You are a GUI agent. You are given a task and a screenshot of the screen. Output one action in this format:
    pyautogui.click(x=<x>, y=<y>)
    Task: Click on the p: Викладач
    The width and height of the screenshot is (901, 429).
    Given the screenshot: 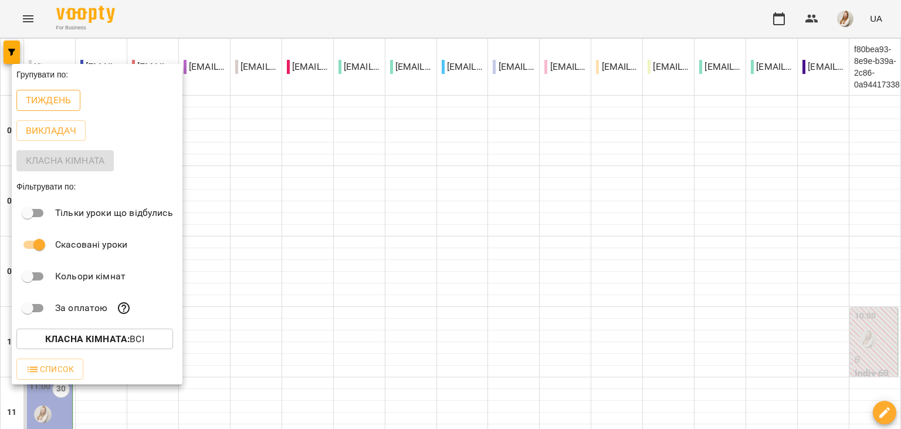 What is the action you would take?
    pyautogui.click(x=51, y=131)
    